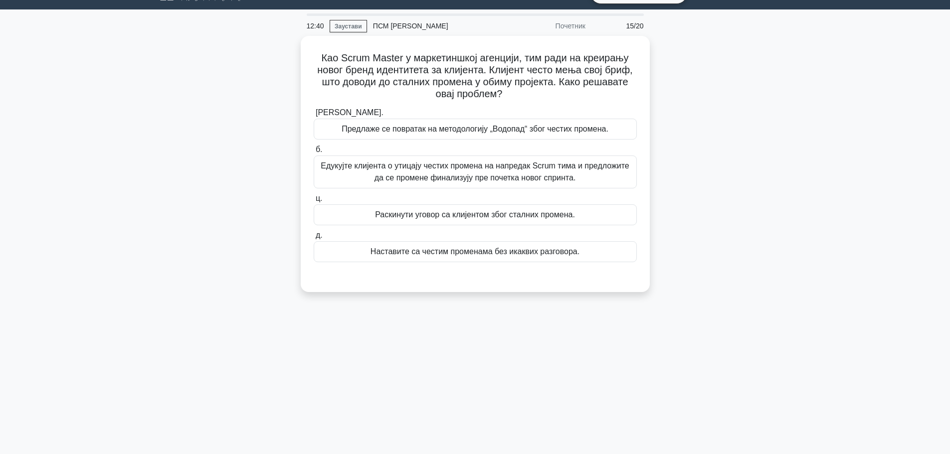 The width and height of the screenshot is (950, 454). Describe the element at coordinates (475, 76) in the screenshot. I see `font: Као Scrum Master у маркетиншкој агенцији, тим ради на креирању новог бренд идентитета за клијента...` at that location.